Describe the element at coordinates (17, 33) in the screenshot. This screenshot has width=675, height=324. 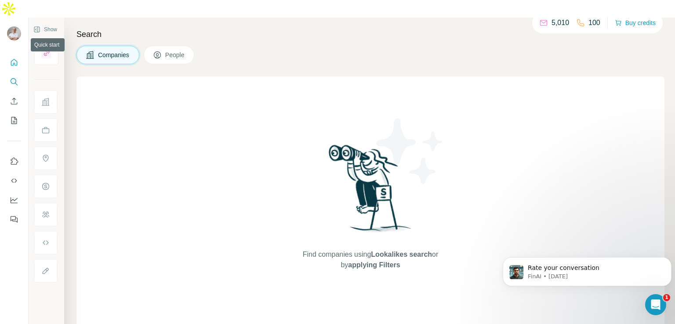
I see `img: Profile image for FinAI` at that location.